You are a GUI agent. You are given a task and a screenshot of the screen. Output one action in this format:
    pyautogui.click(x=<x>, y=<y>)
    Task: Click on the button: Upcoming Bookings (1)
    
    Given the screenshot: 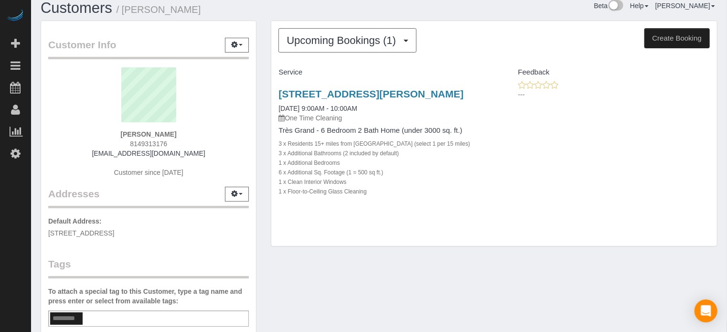 What is the action you would take?
    pyautogui.click(x=347, y=40)
    